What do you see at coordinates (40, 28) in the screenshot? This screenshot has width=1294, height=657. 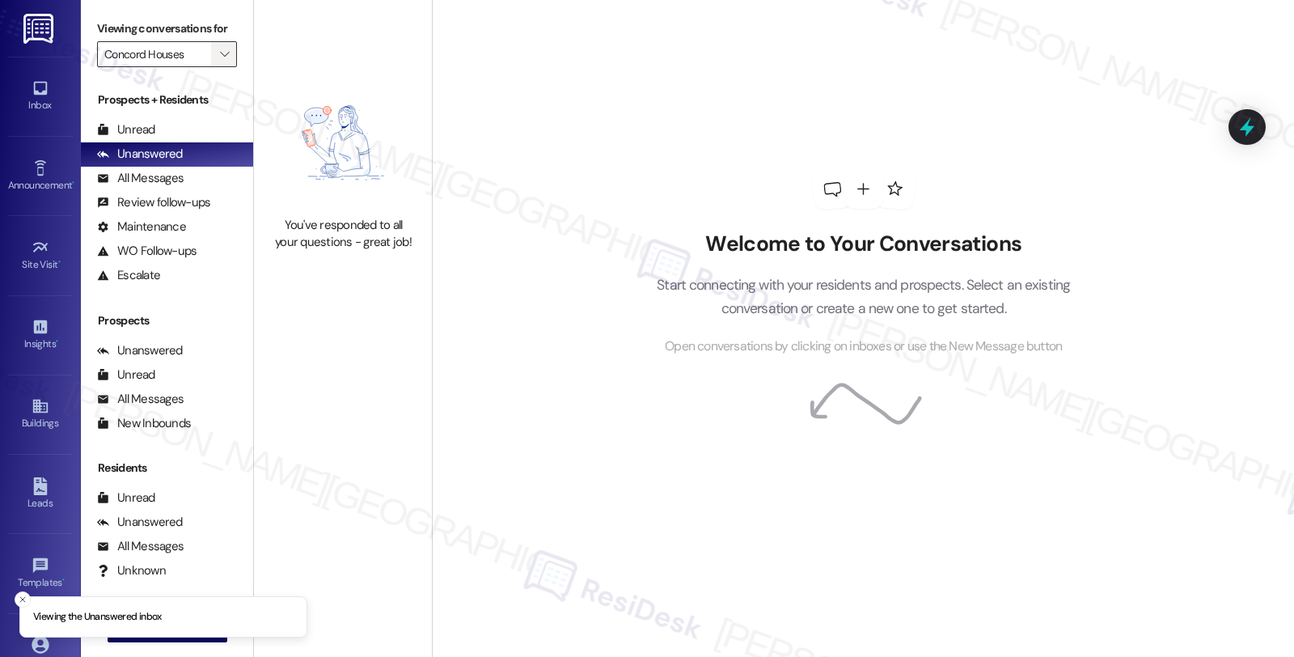 I see `img: ResiDesk Logo` at bounding box center [40, 28].